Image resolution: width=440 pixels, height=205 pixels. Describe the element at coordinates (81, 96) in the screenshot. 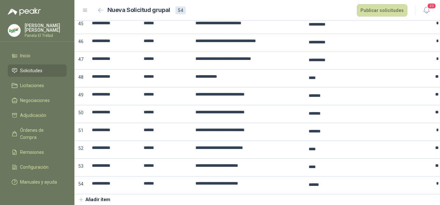

I see `p: 49` at that location.